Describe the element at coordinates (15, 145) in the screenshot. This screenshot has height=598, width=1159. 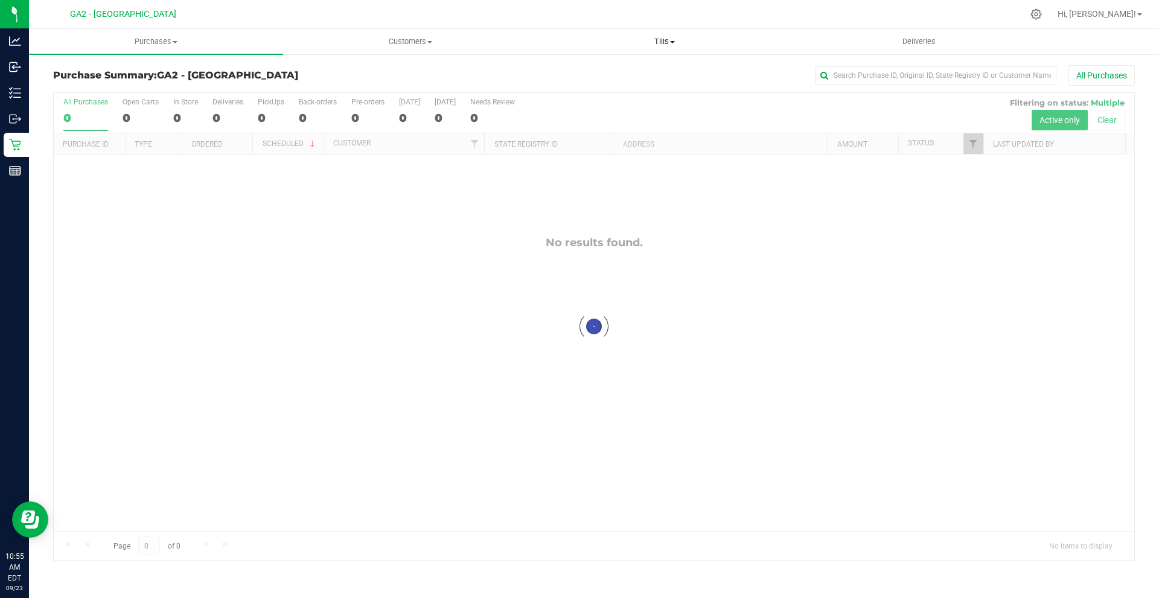
I see `inline-svg: Retail` at that location.